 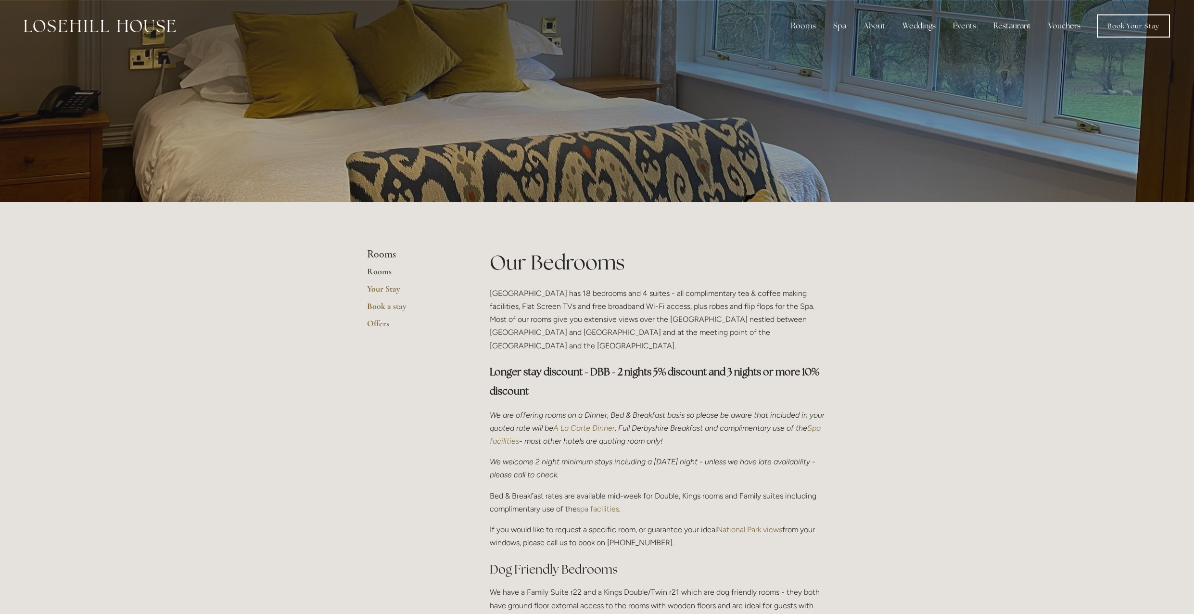 I want to click on a: Book a stay, so click(x=413, y=309).